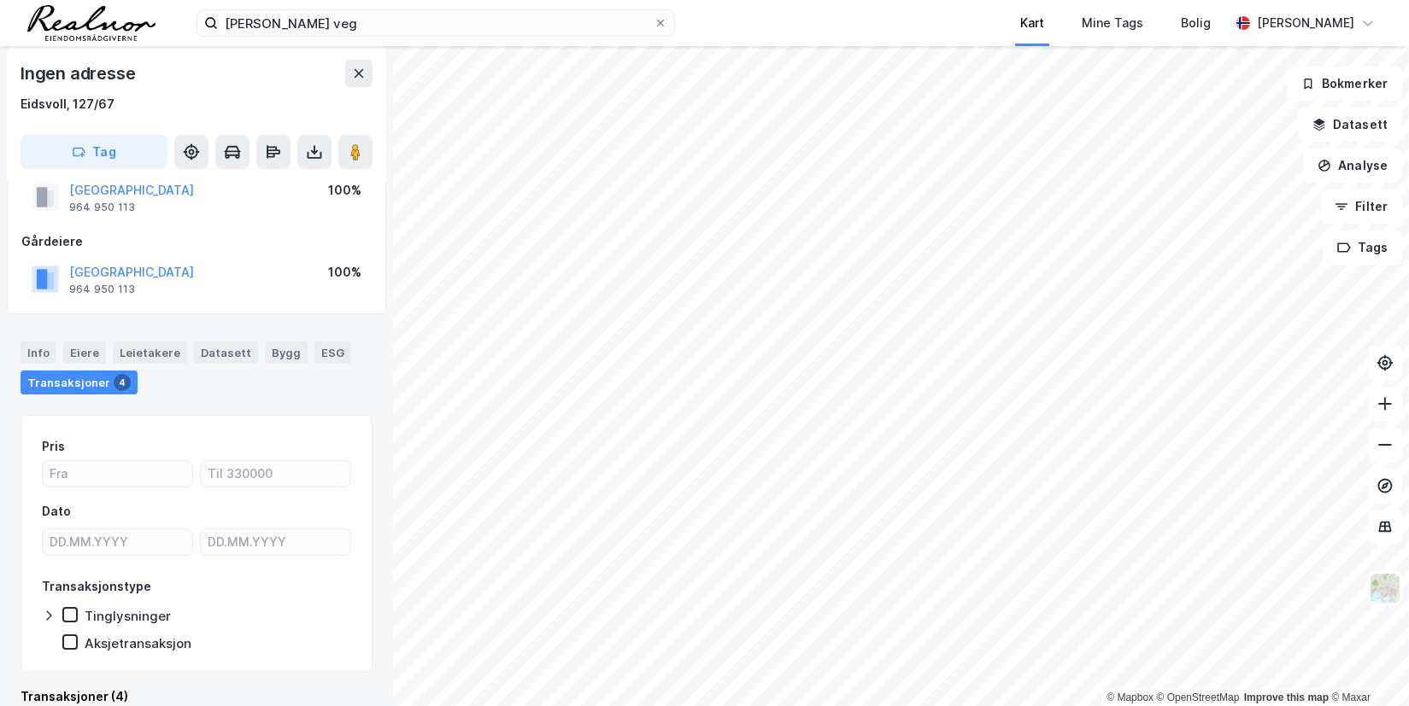 This screenshot has width=1409, height=706. What do you see at coordinates (1032, 23) in the screenshot?
I see `div: Kart` at bounding box center [1032, 23].